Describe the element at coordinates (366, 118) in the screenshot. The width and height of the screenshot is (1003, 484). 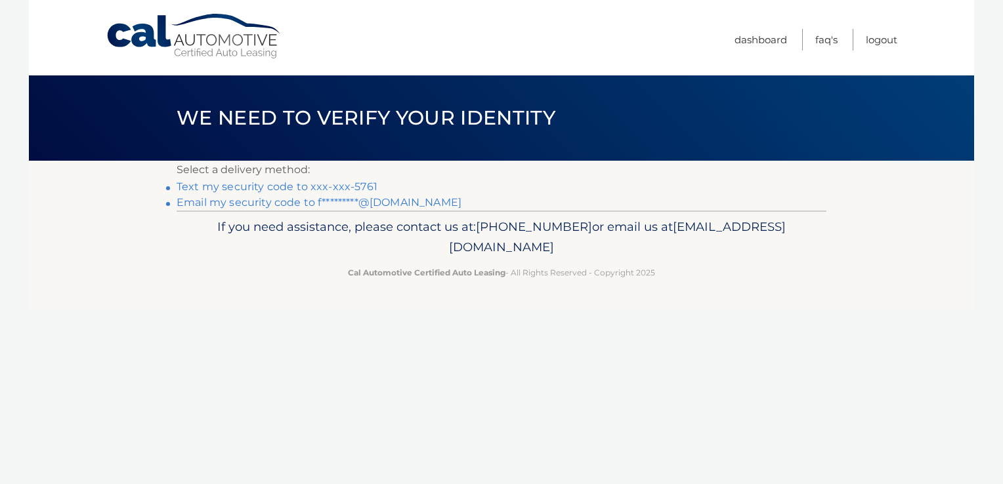
I see `span: We need to verify your identity` at that location.